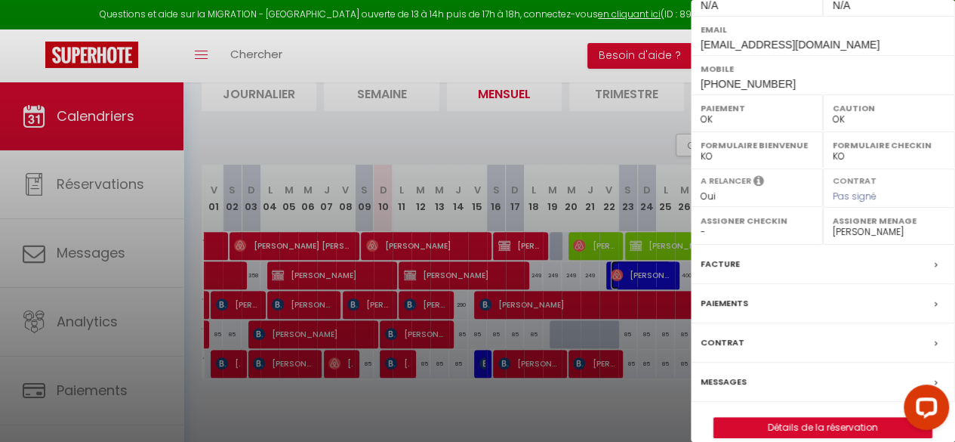 The height and width of the screenshot is (442, 955). Describe the element at coordinates (757, 145) in the screenshot. I see `label: Formulaire Bienvenue` at that location.